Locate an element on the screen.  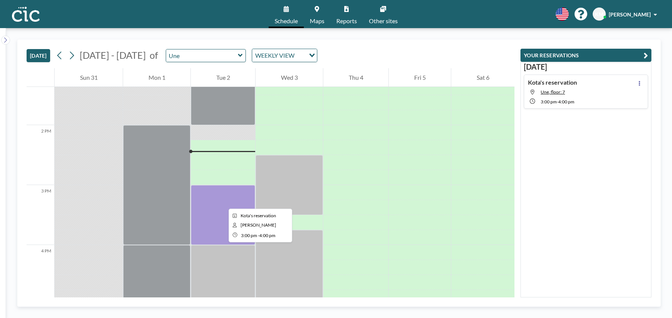
span: WEEKLY VIEW is located at coordinates (275, 55).